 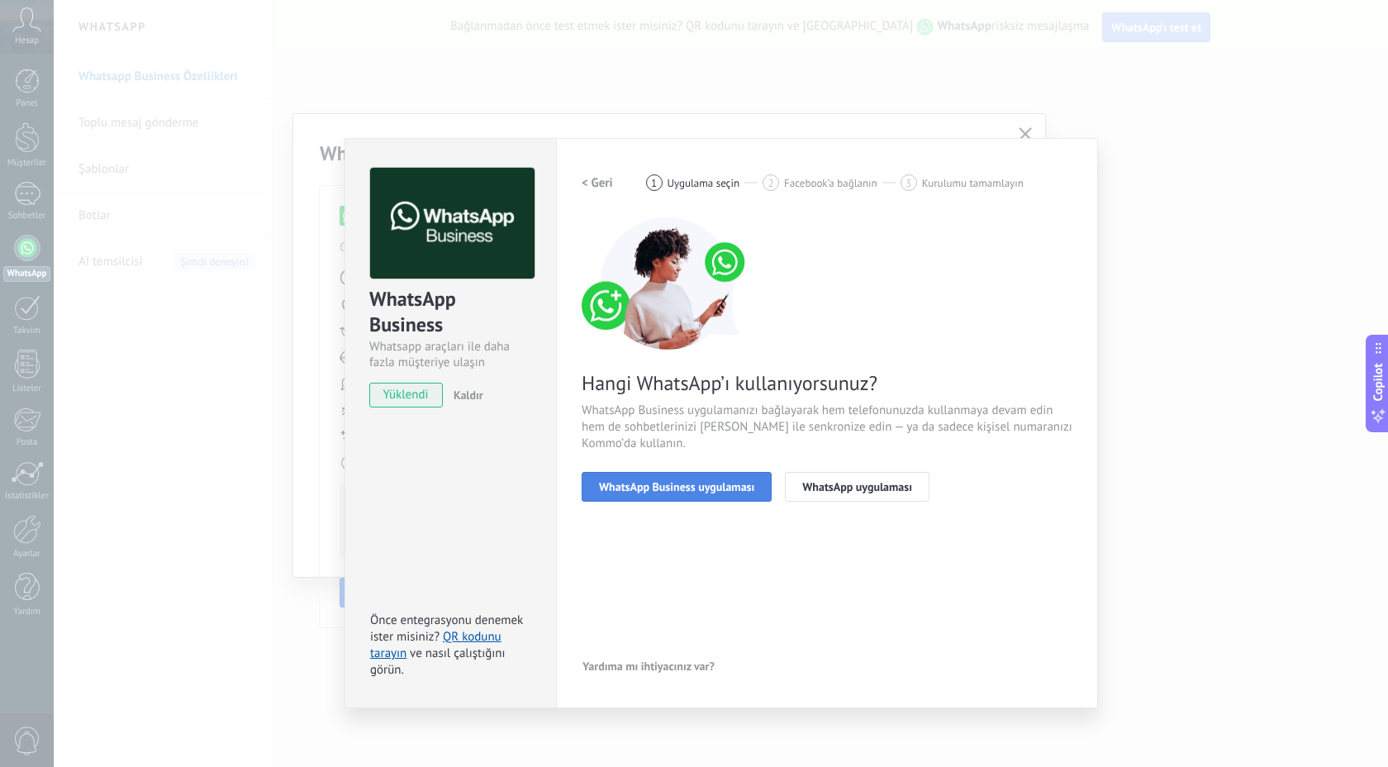 I want to click on span: Önce entegrasyonu denemek ister misiniz?, so click(x=446, y=628).